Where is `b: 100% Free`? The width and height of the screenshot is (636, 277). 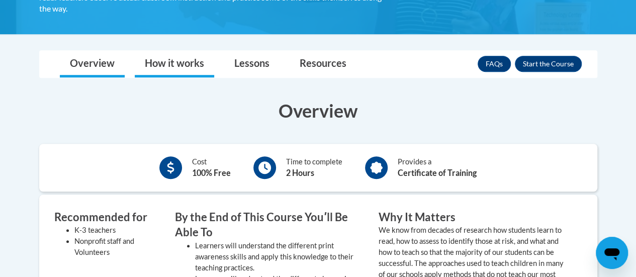
b: 100% Free is located at coordinates (211, 173).